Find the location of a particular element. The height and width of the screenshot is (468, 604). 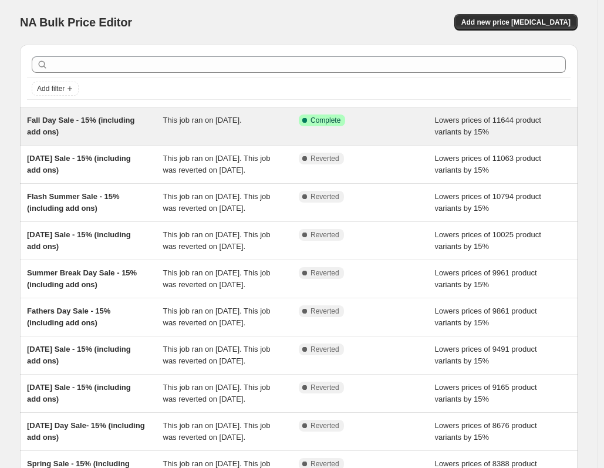

span: Lowers prices of 9491 product variants by 15% is located at coordinates (486, 354).